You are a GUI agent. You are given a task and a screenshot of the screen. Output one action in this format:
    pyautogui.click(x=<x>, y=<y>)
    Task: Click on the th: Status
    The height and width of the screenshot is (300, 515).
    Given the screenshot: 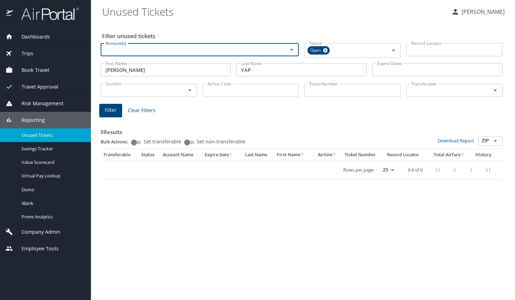 What is the action you would take?
    pyautogui.click(x=149, y=155)
    